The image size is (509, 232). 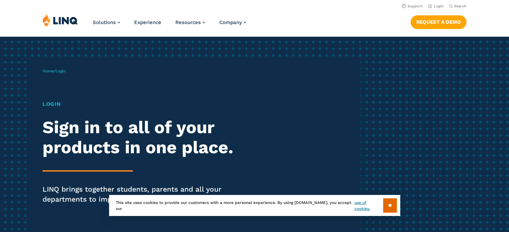 I want to click on span: Solutions, so click(x=104, y=22).